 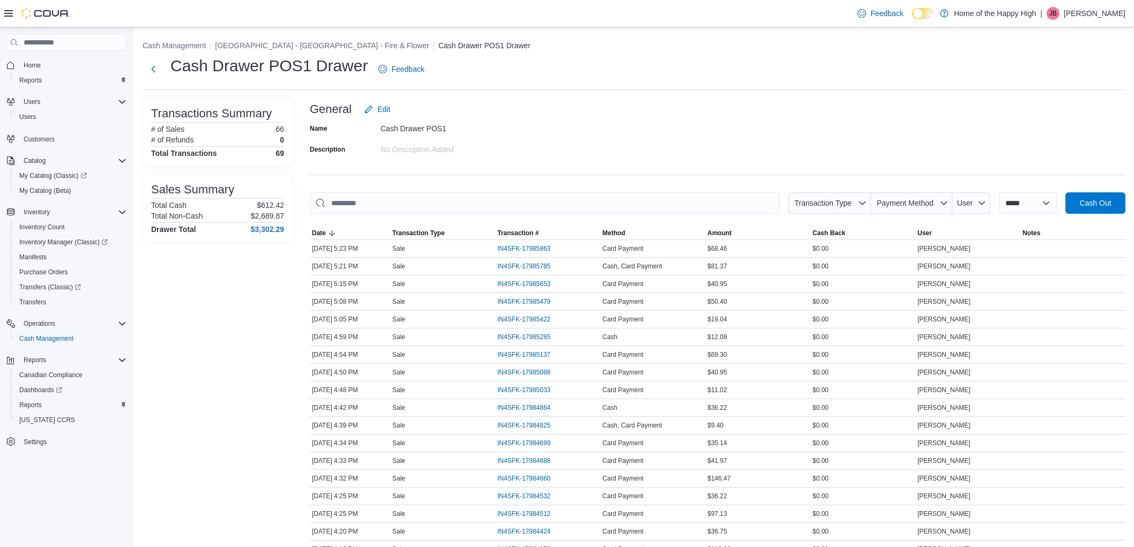 I want to click on span: Settings, so click(x=73, y=442).